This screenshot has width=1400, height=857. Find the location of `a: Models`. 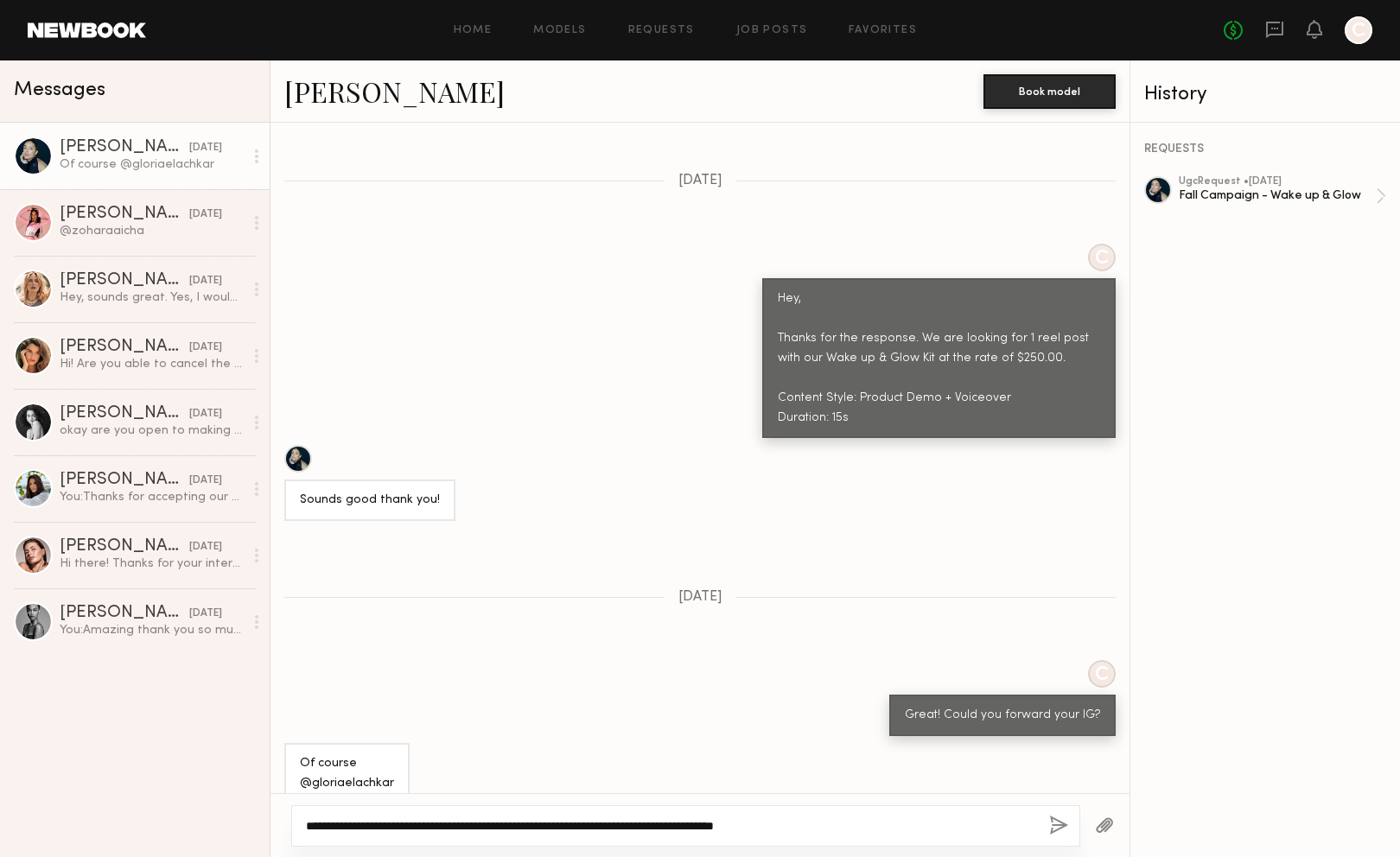

a: Models is located at coordinates (559, 30).